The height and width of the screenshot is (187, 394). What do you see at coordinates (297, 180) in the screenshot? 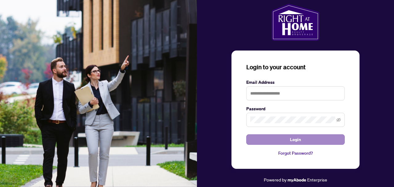
I see `a: myAbode` at bounding box center [297, 180].